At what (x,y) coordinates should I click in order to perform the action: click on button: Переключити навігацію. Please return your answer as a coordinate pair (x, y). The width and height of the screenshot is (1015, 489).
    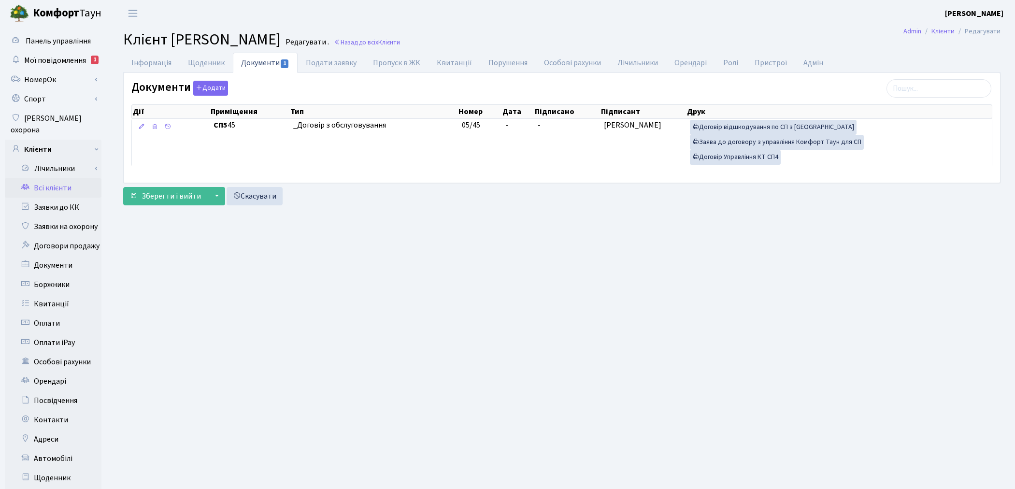
    Looking at the image, I should click on (133, 13).